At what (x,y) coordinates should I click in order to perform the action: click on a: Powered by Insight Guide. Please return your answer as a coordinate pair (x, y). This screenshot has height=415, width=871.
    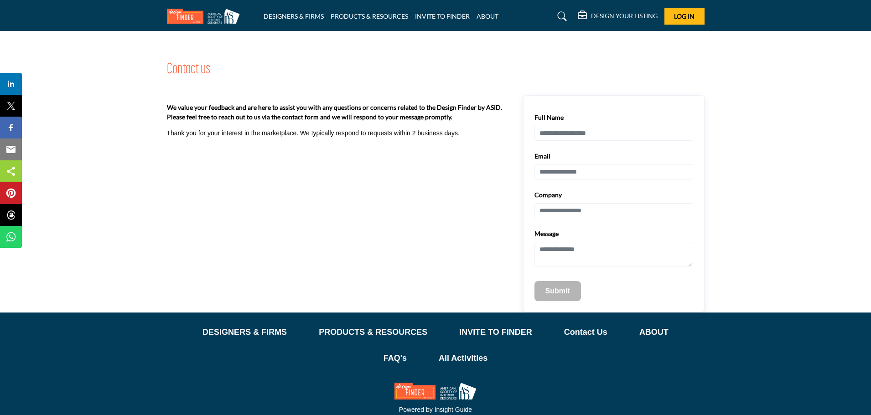
    Looking at the image, I should click on (435, 410).